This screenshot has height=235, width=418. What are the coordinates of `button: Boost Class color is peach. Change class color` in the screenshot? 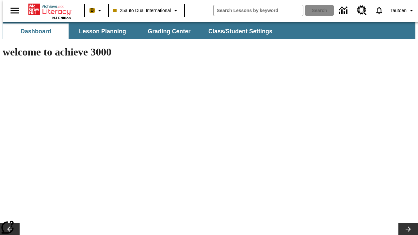 It's located at (96, 10).